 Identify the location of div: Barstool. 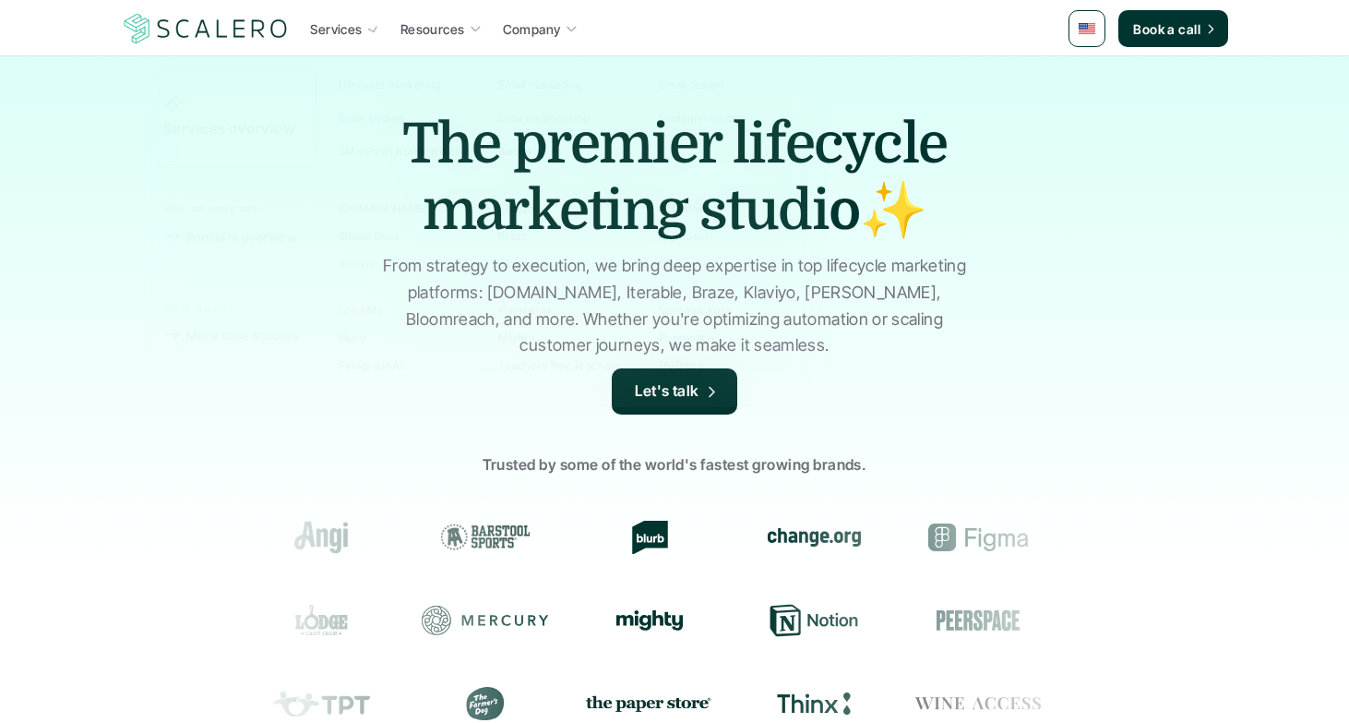
(485, 537).